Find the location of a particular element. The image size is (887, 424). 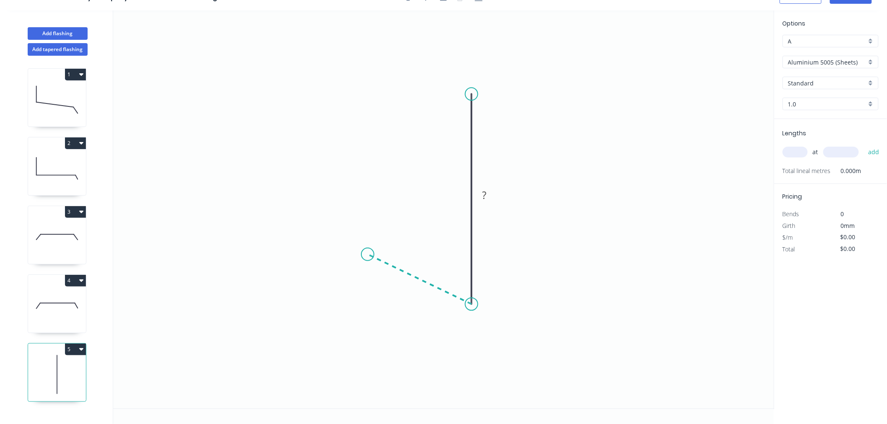

span: 0.000m is located at coordinates (846, 171).